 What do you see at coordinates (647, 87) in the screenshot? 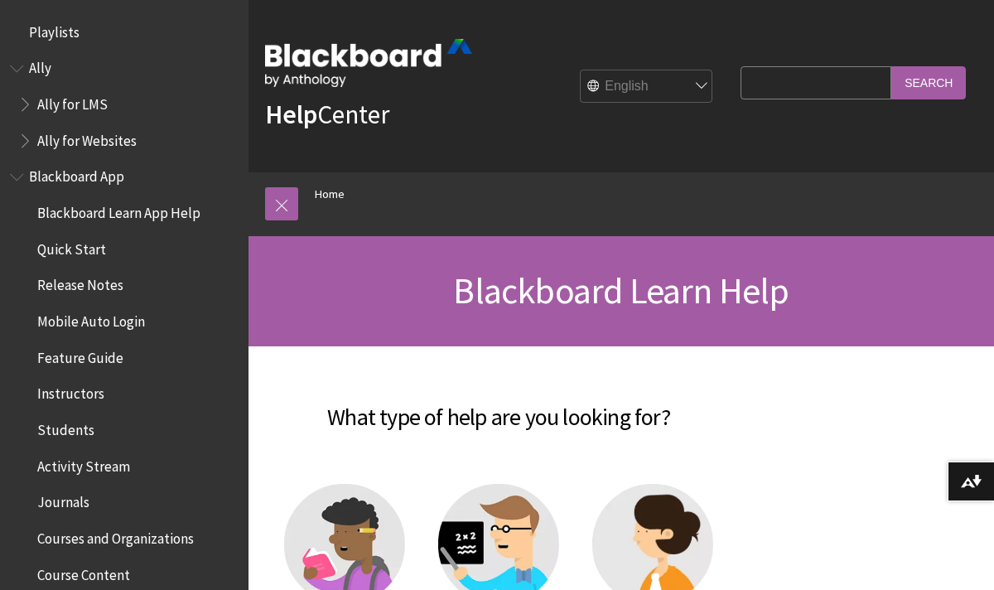
I see `select: Site Language Selector` at bounding box center [647, 87].